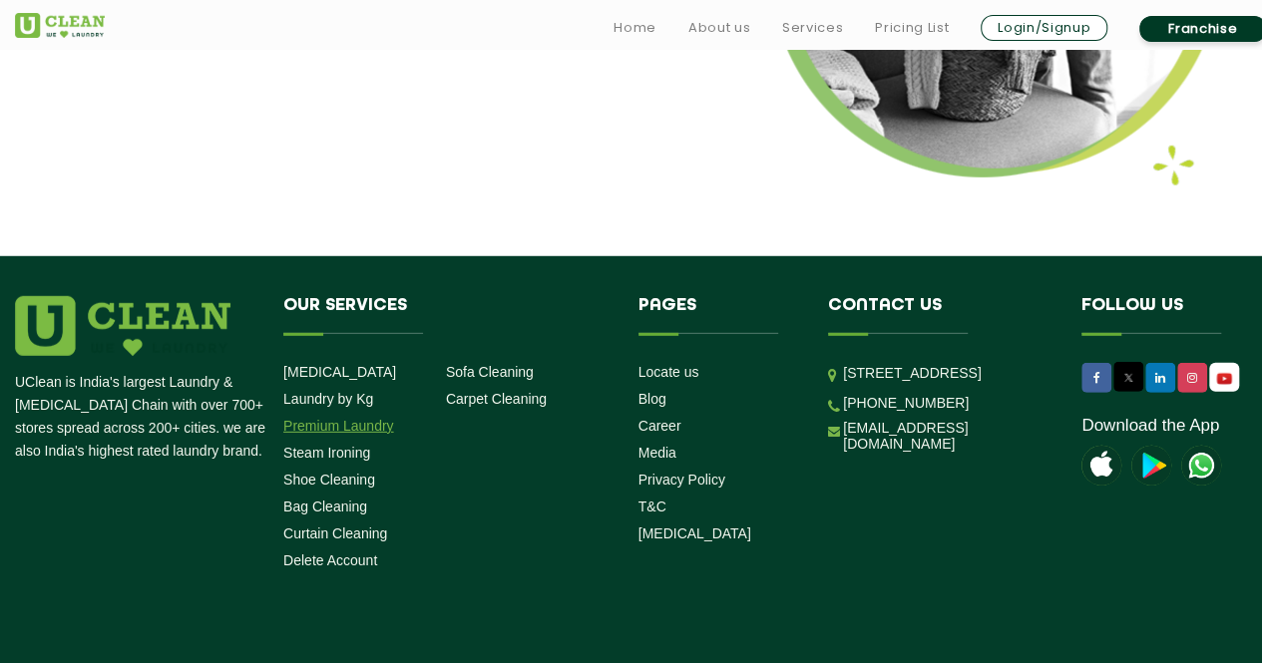  Describe the element at coordinates (652, 507) in the screenshot. I see `a: T&C` at that location.